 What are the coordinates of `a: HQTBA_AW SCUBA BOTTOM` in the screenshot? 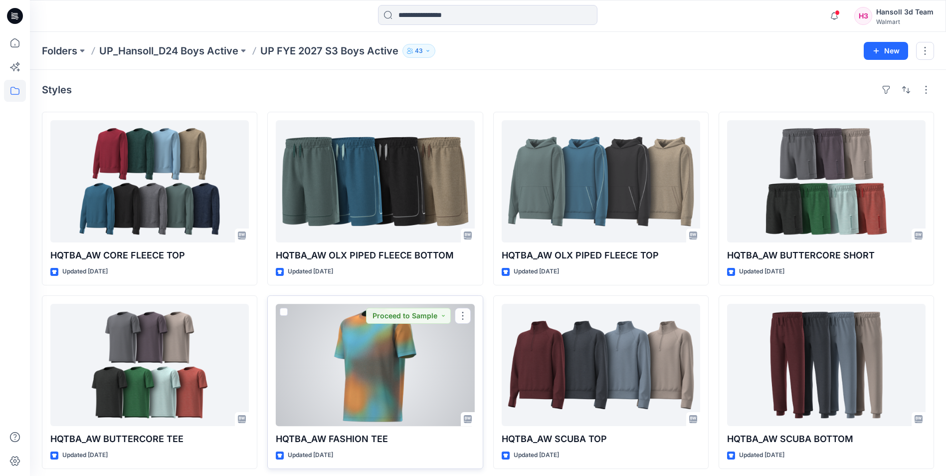 It's located at (827, 365).